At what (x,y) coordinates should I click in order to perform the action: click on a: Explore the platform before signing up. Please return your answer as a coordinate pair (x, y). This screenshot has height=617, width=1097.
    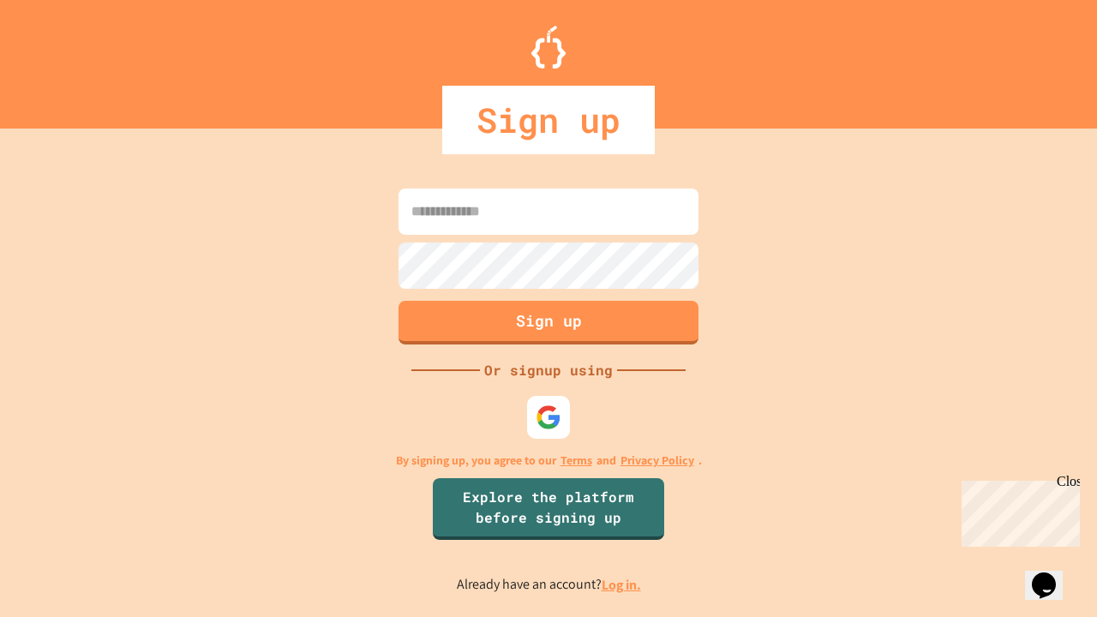
    Looking at the image, I should click on (548, 509).